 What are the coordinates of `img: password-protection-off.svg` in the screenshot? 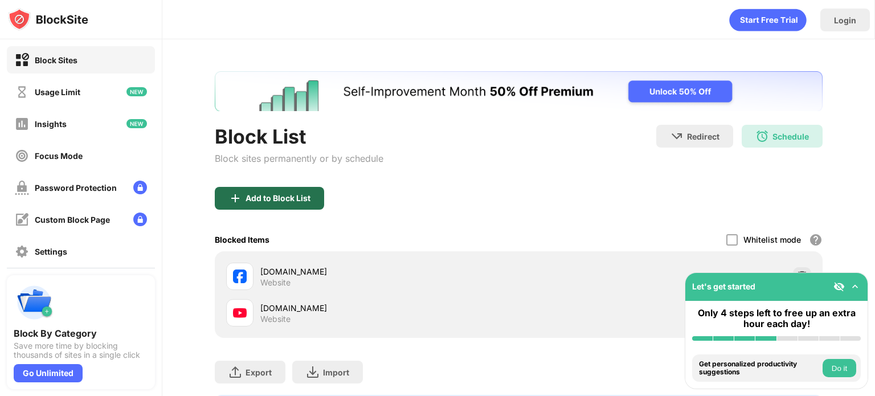 It's located at (22, 187).